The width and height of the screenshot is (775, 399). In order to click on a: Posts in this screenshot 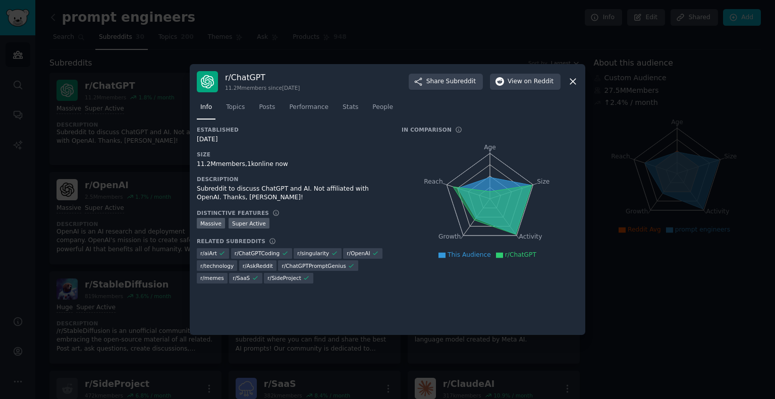, I will do `click(267, 110)`.